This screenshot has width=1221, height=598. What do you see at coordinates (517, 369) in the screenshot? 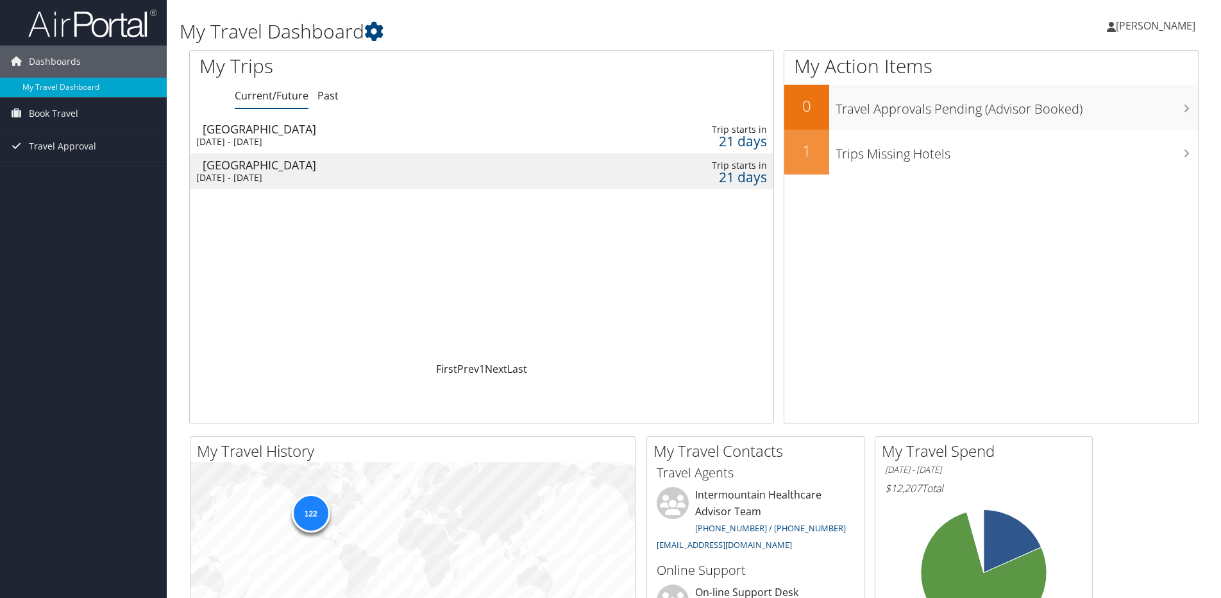
I see `a: Last` at bounding box center [517, 369].